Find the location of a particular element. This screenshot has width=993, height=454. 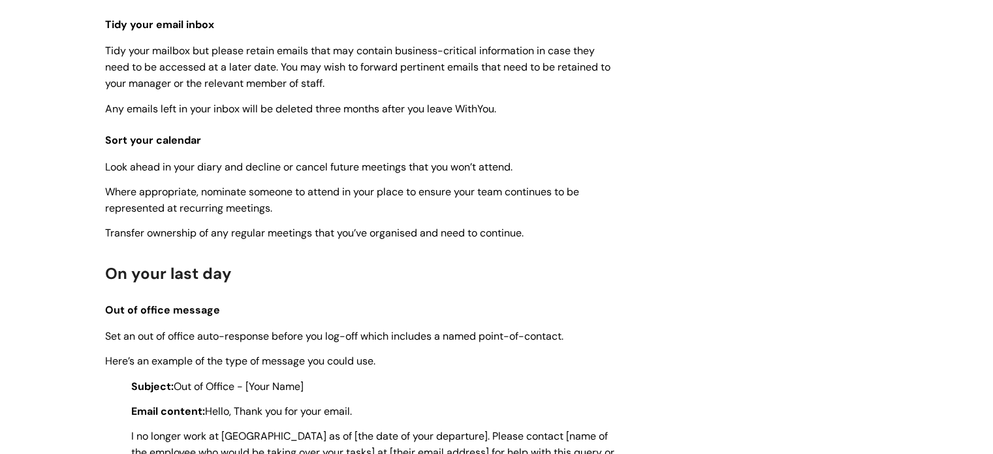

strong: Subject: is located at coordinates (152, 385).